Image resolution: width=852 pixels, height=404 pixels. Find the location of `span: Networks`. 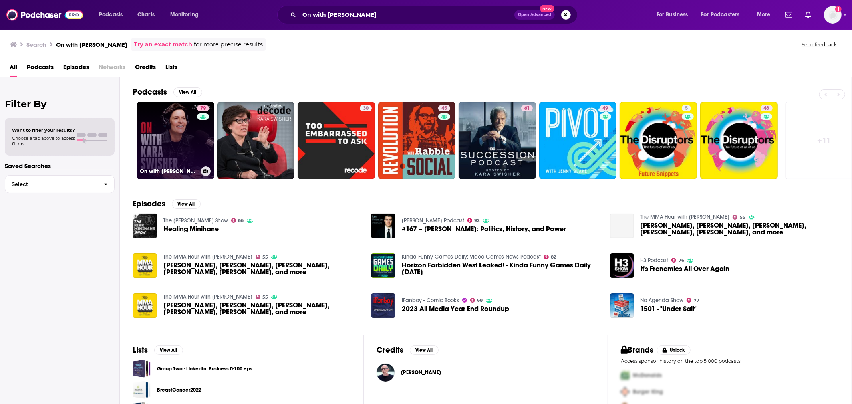

span: Networks is located at coordinates (112, 69).